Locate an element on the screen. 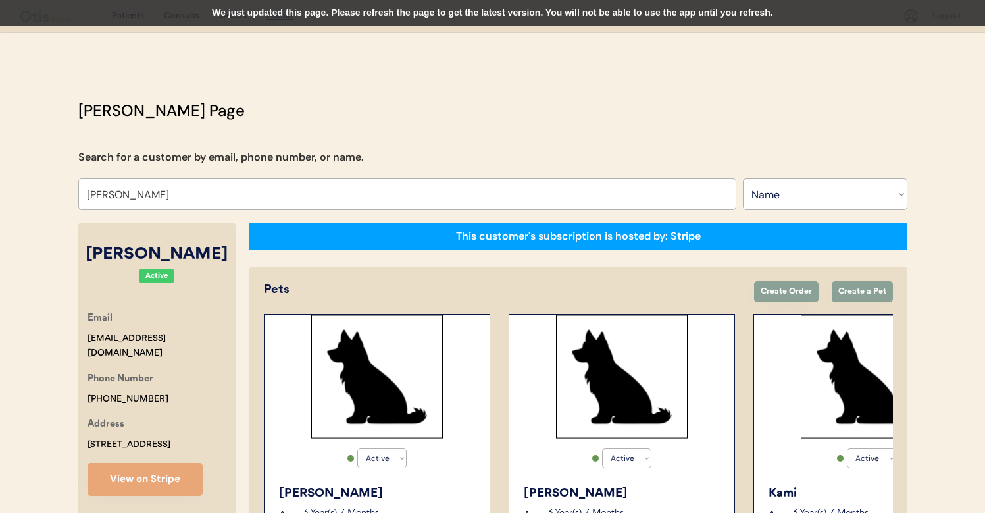  div: This customer's subscription is hosted by: Stripe is located at coordinates (578, 236).